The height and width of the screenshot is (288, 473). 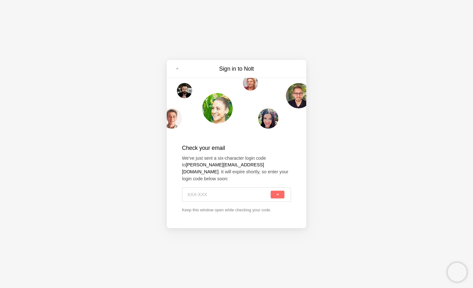 What do you see at coordinates (236, 69) in the screenshot?
I see `h3: Sign in to Nolt` at bounding box center [236, 69].